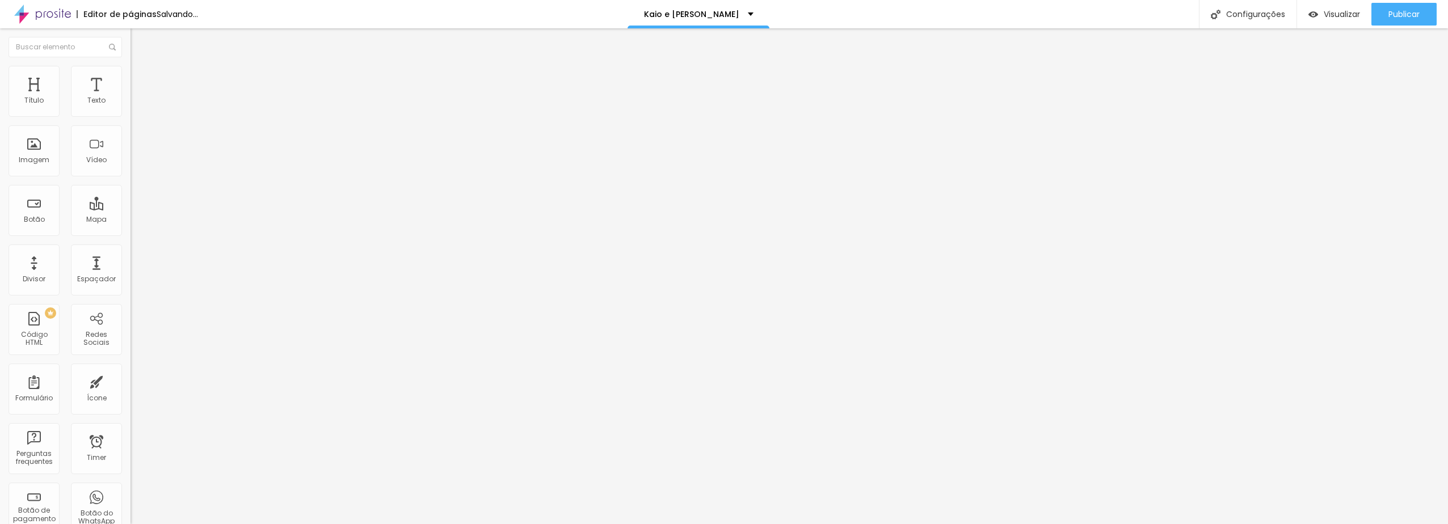 Image resolution: width=1448 pixels, height=524 pixels. Describe the element at coordinates (96, 100) in the screenshot. I see `div: Texto` at that location.